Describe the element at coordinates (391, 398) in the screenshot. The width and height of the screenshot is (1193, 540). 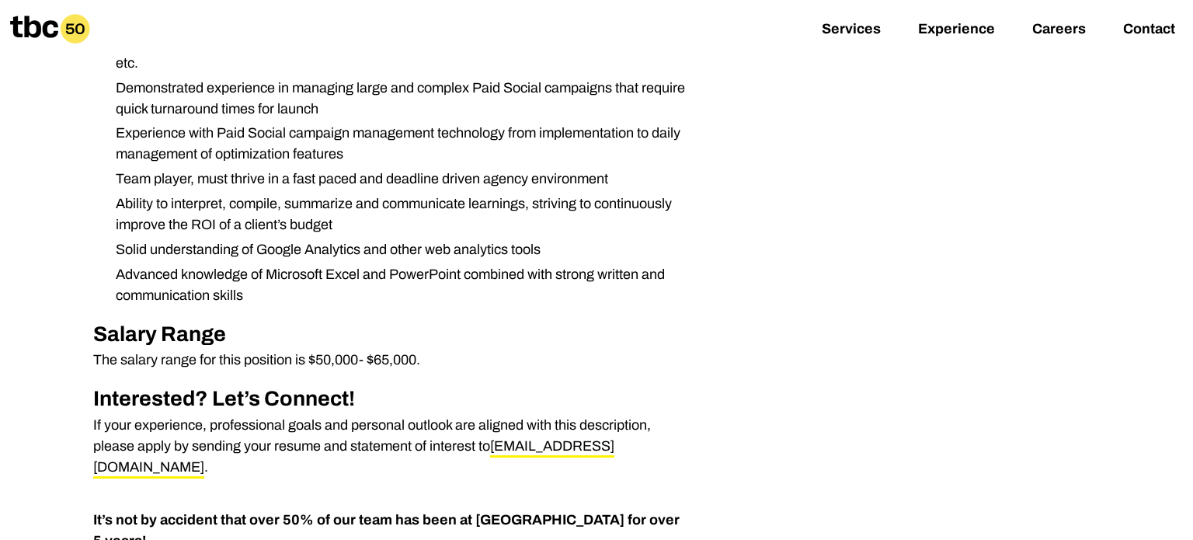
I see `h2: Interested? Let’s Connect!` at that location.